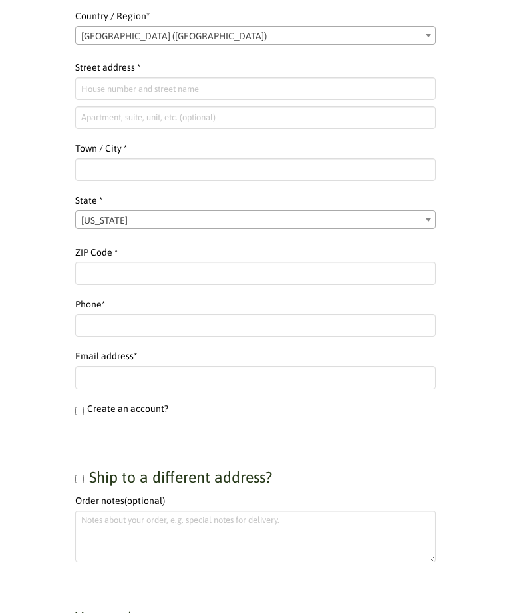 Image resolution: width=511 pixels, height=613 pixels. What do you see at coordinates (255, 118) in the screenshot?
I see `input: Apartment, suite, unit, etc. (optional)` at bounding box center [255, 118].